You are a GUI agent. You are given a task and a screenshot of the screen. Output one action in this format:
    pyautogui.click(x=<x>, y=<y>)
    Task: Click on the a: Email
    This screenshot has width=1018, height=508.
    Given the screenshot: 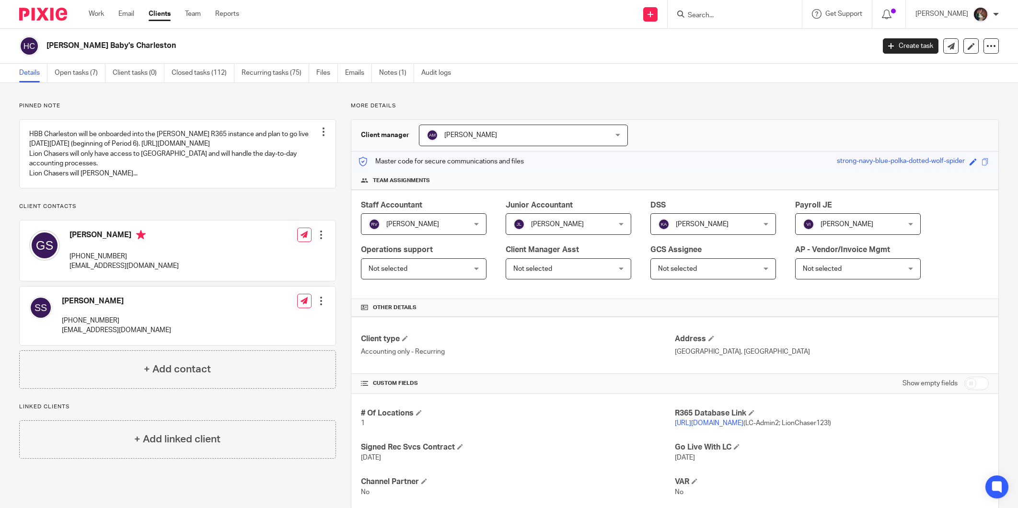 What is the action you would take?
    pyautogui.click(x=126, y=14)
    